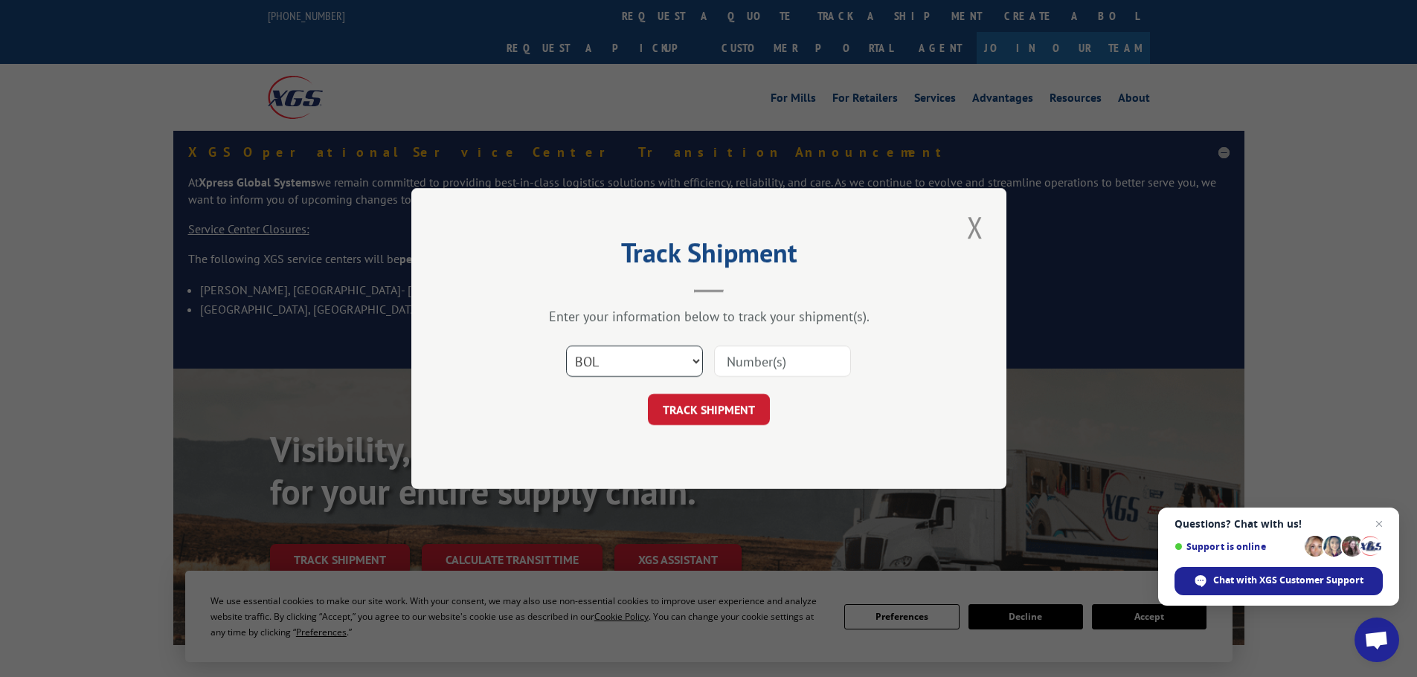  Describe the element at coordinates (1376, 640) in the screenshot. I see `a: Open chat` at that location.